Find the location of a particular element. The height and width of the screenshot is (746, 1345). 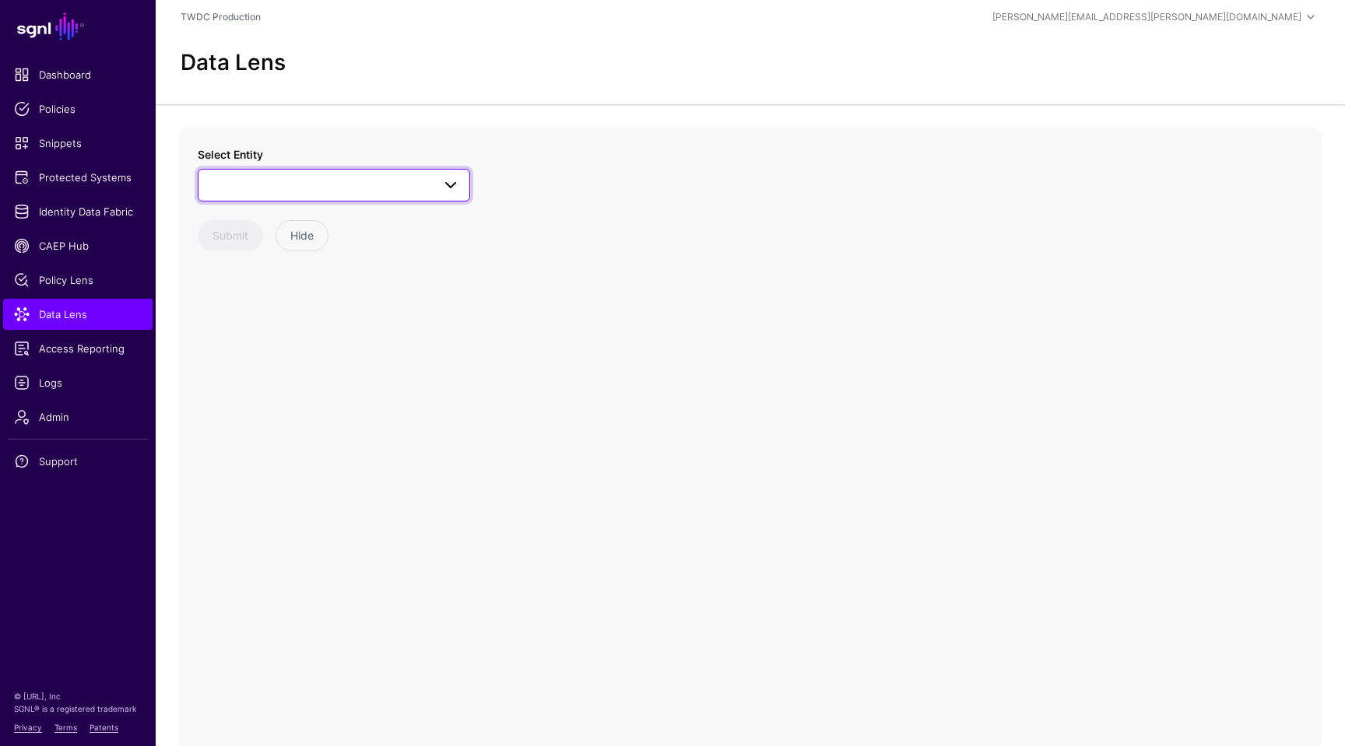

a: Policy Lens is located at coordinates (78, 280).